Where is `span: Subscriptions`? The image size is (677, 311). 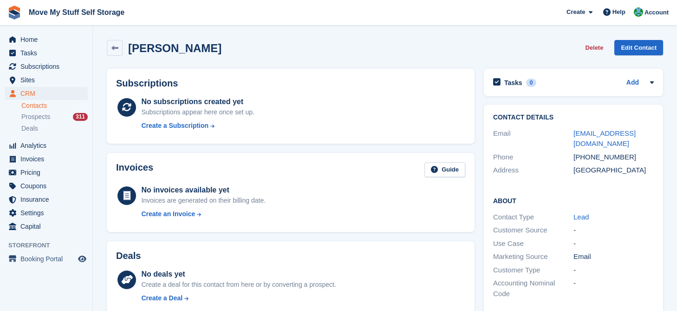
span: Subscriptions is located at coordinates (48, 66).